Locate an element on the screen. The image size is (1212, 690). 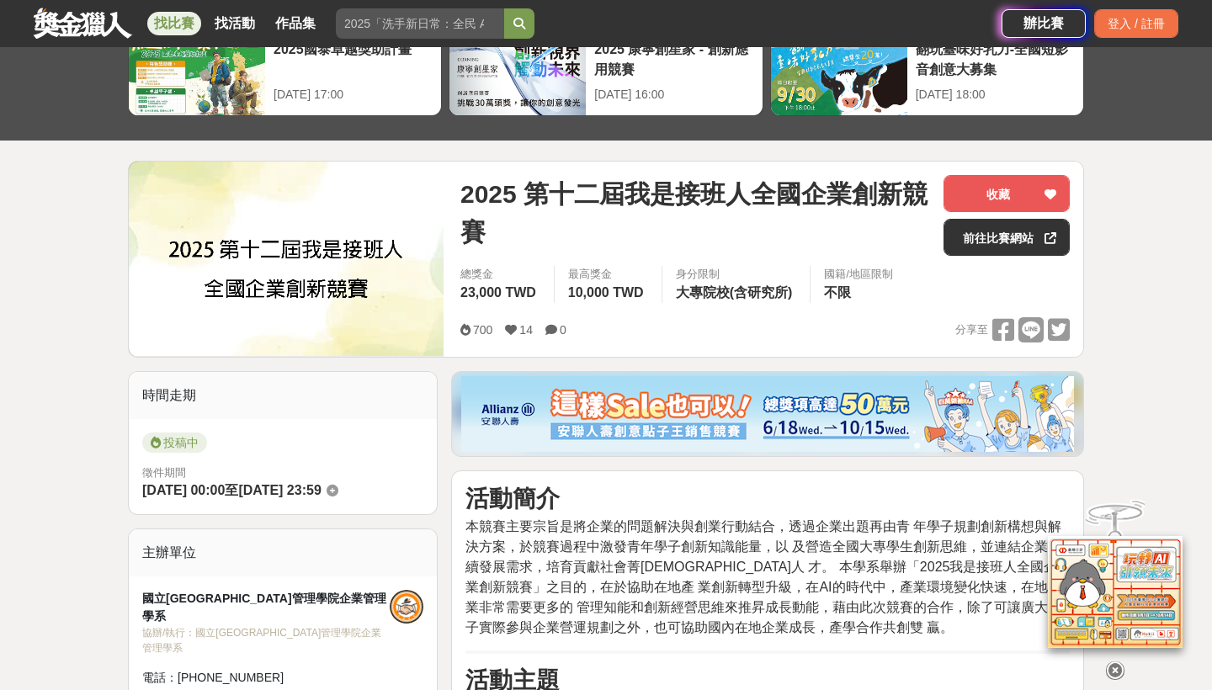
span: 23,000 TWD is located at coordinates (498, 292).